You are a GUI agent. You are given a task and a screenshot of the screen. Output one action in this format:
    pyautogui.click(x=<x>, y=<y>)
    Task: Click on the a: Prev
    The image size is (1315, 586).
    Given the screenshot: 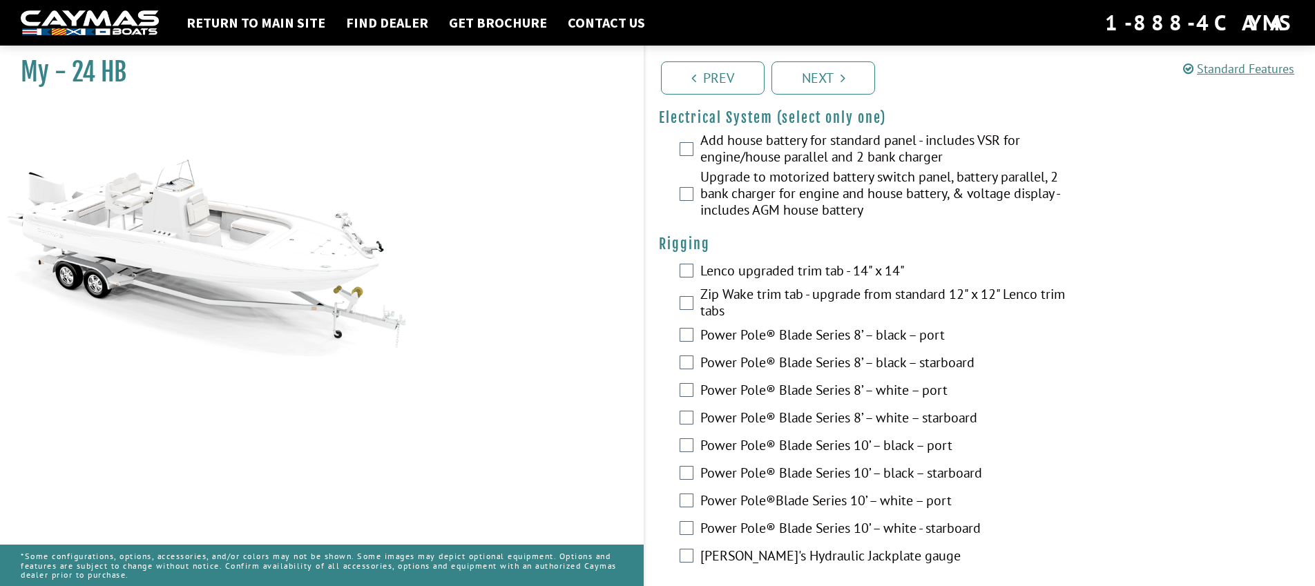 What is the action you would take?
    pyautogui.click(x=713, y=78)
    